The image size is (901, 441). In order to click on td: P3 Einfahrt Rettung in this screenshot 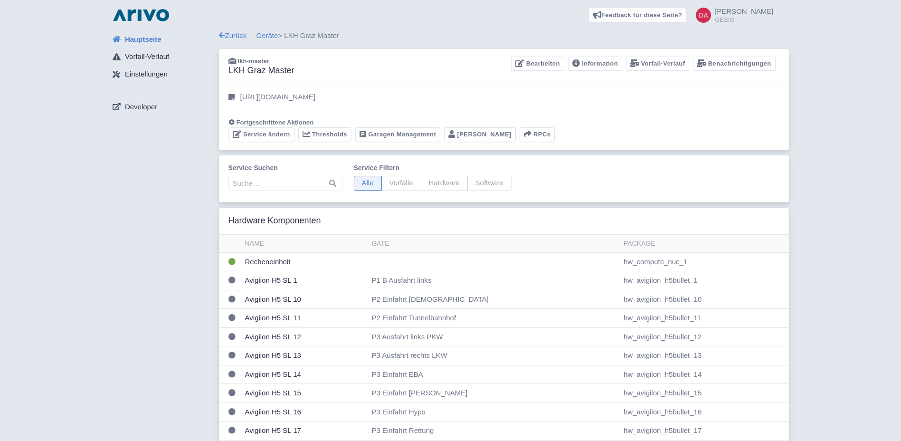, I will do `click(494, 431)`.